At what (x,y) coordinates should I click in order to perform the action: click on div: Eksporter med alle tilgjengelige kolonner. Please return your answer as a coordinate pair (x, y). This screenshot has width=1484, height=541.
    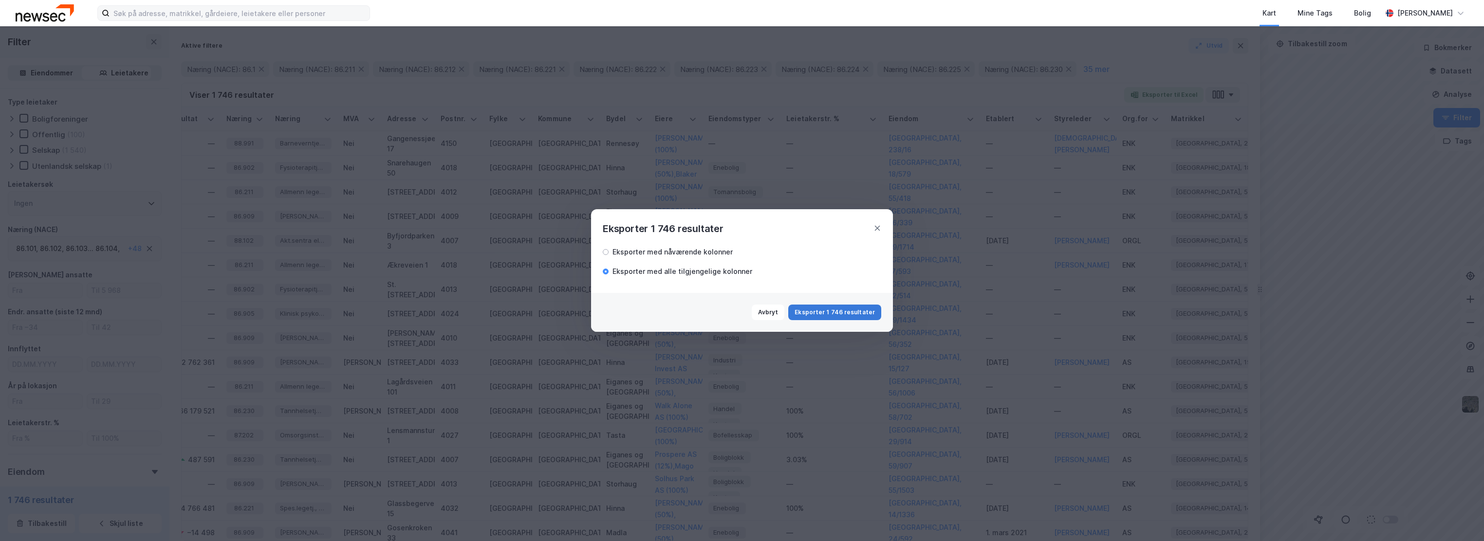
    Looking at the image, I should click on (682, 272).